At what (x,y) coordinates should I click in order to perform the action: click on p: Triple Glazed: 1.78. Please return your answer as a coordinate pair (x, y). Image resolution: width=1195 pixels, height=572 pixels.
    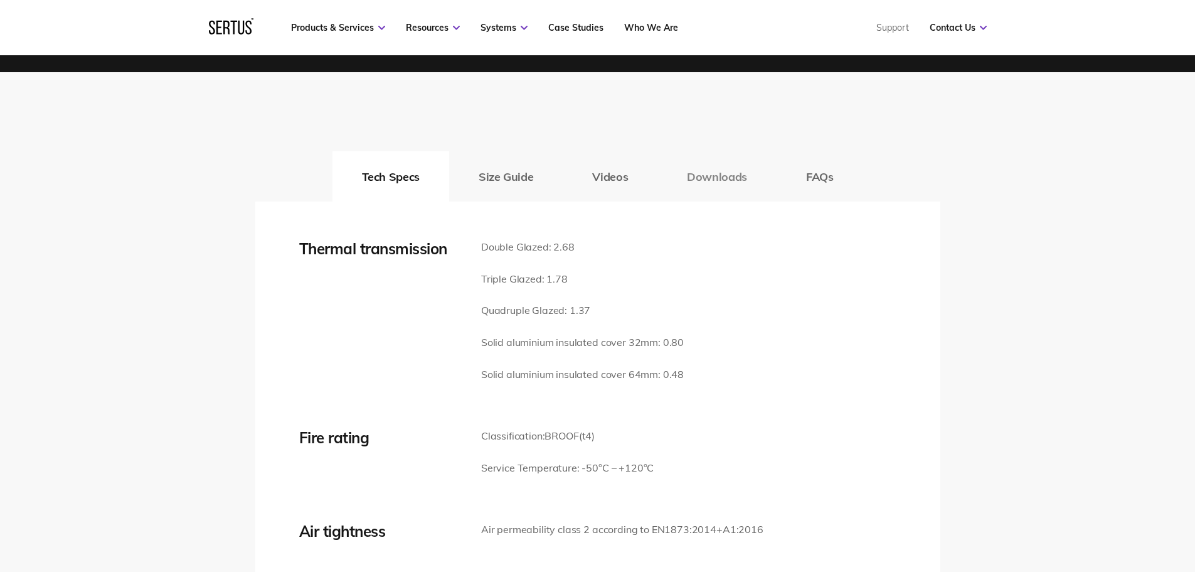
    Looking at the image, I should click on (582, 279).